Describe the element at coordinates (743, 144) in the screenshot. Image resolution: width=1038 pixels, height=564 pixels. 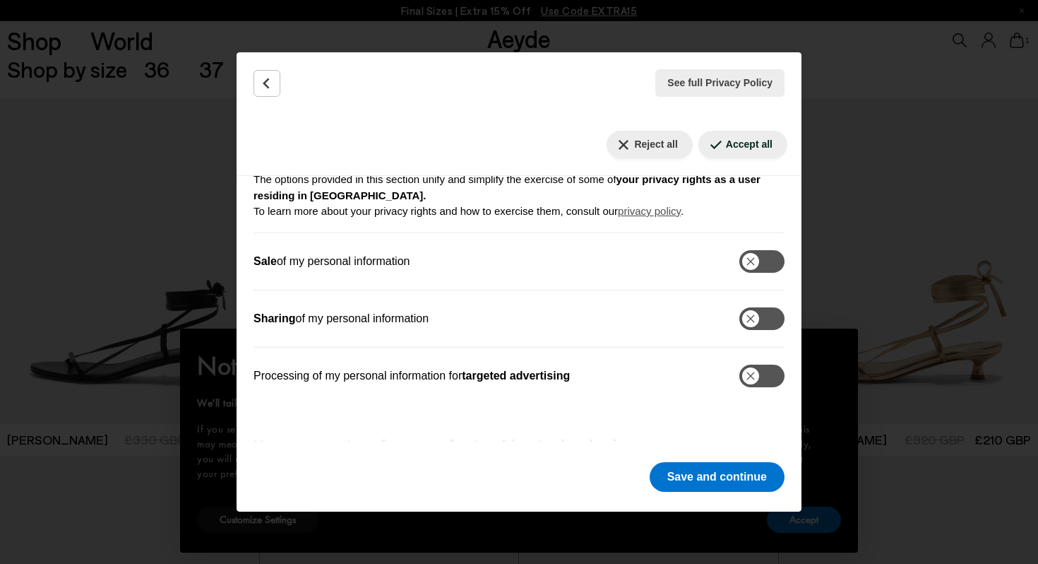
I see `button: Accept all` at that location.